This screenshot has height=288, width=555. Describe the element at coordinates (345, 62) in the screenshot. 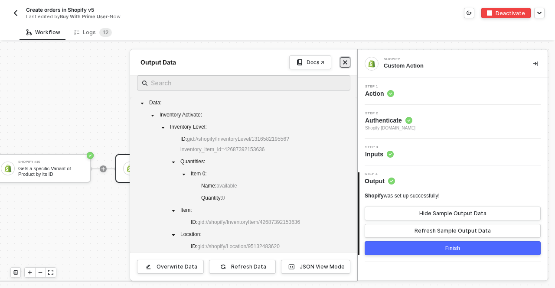

I see `span: icon-close` at that location.